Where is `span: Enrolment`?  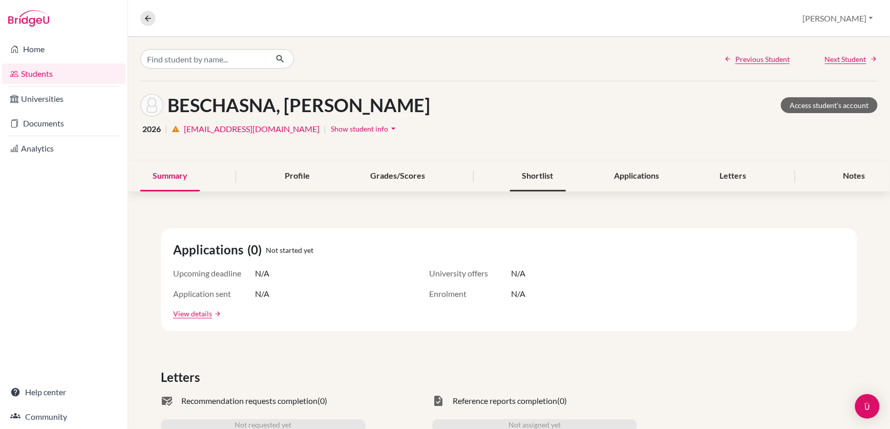
span: Enrolment is located at coordinates (470, 294).